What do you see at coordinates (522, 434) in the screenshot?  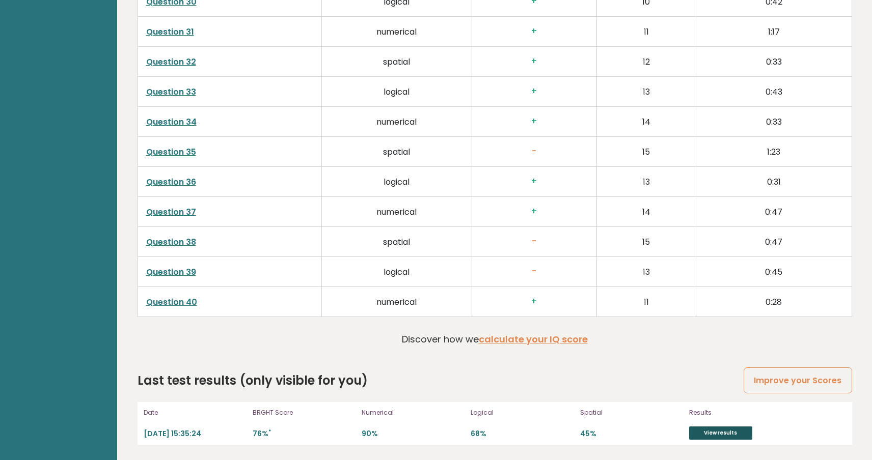 I see `p: 68%` at bounding box center [522, 434].